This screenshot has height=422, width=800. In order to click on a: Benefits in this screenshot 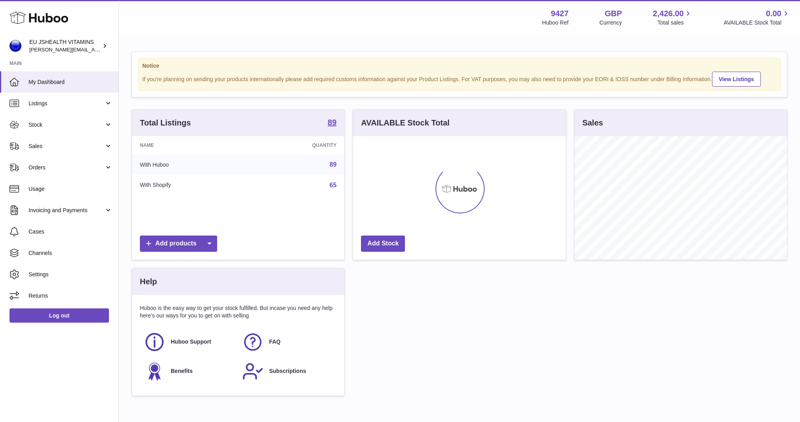, I will do `click(189, 371)`.